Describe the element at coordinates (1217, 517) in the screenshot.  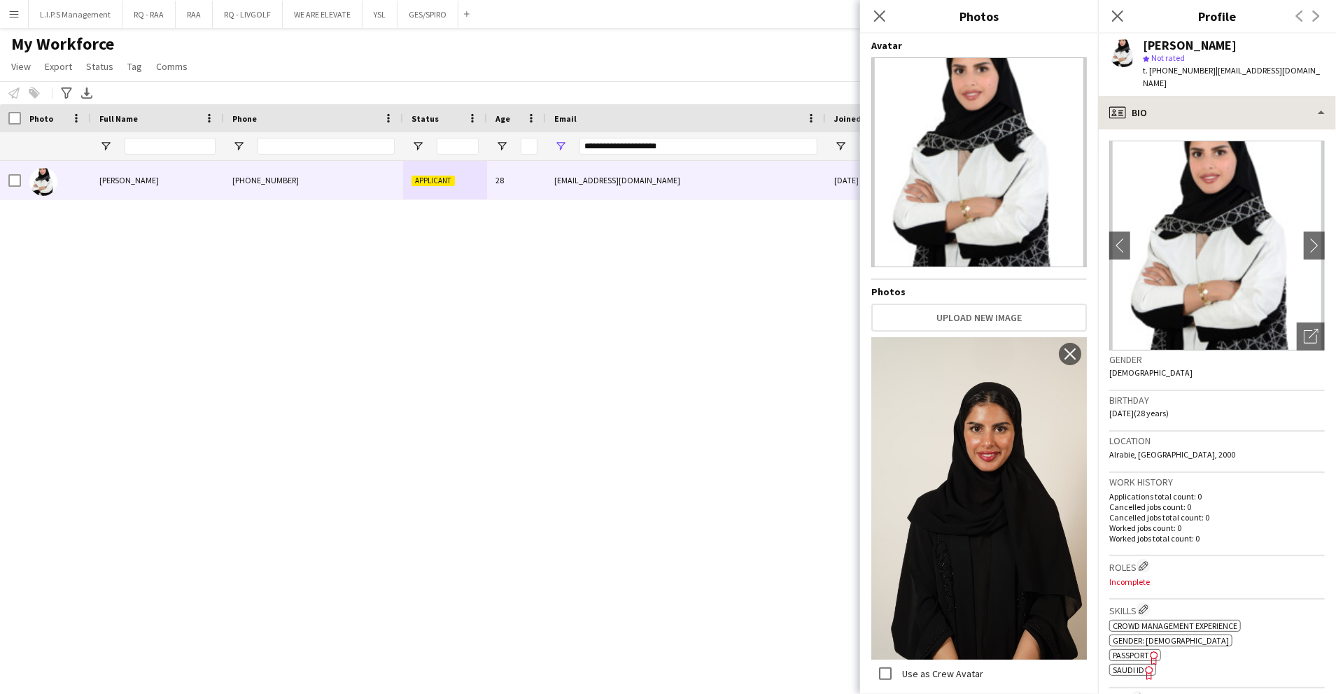
I see `p: Cancelled jobs total count: 0` at that location.